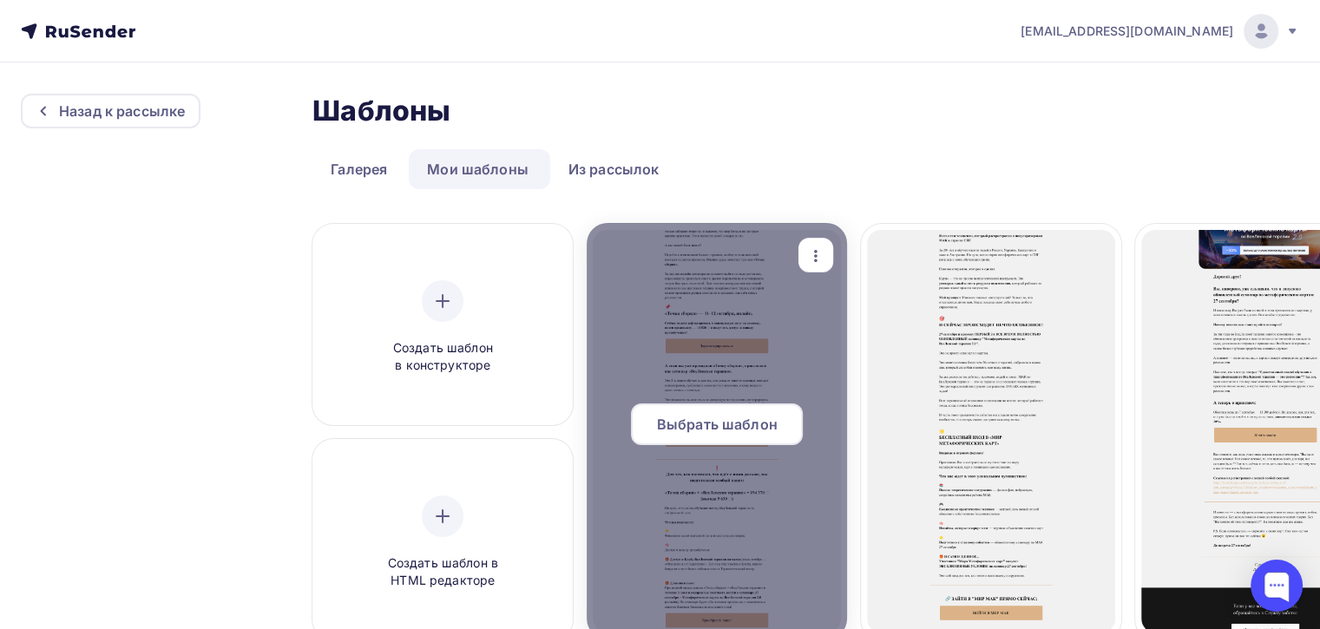 The image size is (1320, 629). What do you see at coordinates (614, 169) in the screenshot?
I see `a: Из рассылок` at bounding box center [614, 169].